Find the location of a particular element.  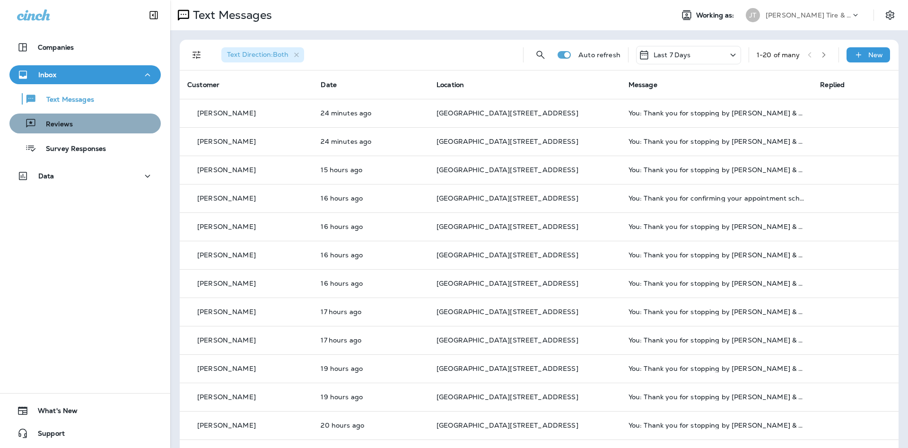

button: Support is located at coordinates (85, 433).